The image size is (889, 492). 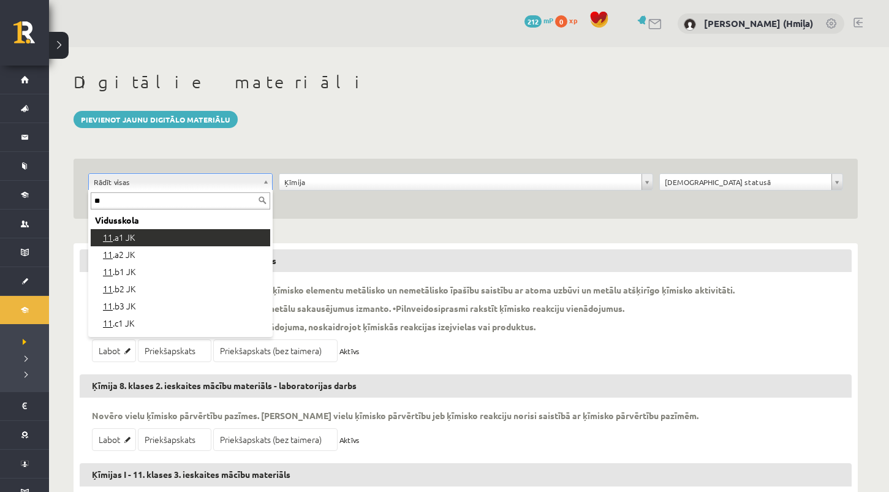 I want to click on div: .a2 JK, so click(x=180, y=255).